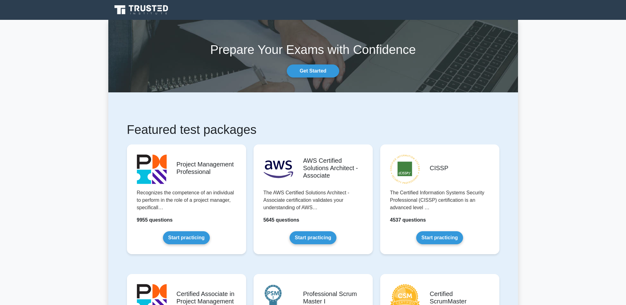 The image size is (626, 305). Describe the element at coordinates (313, 130) in the screenshot. I see `h1: Featured test packages` at that location.